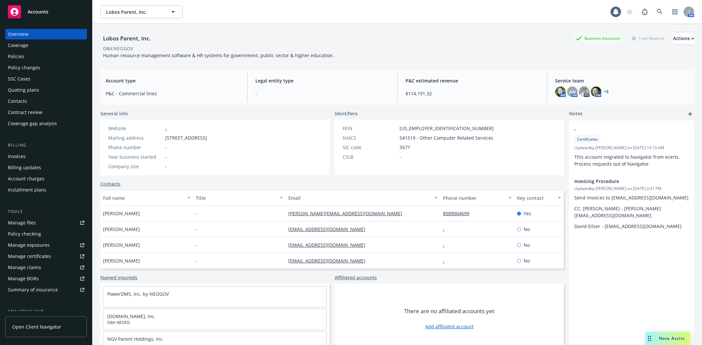 This screenshot has width=702, height=345. Describe the element at coordinates (477, 198) in the screenshot. I see `button: Phone number` at that location.